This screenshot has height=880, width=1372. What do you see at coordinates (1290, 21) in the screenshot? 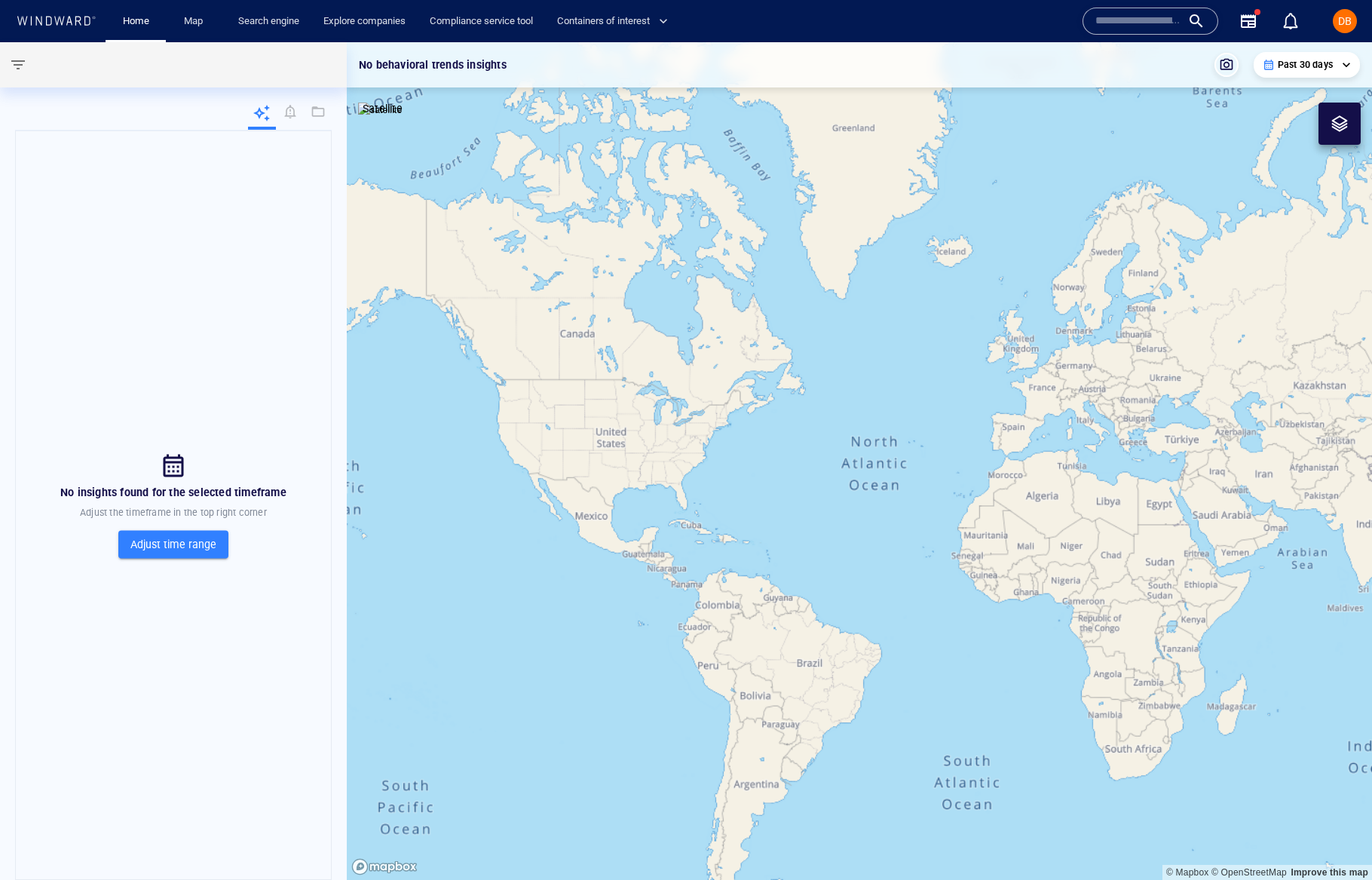
I see `div: Notification center` at bounding box center [1290, 21].